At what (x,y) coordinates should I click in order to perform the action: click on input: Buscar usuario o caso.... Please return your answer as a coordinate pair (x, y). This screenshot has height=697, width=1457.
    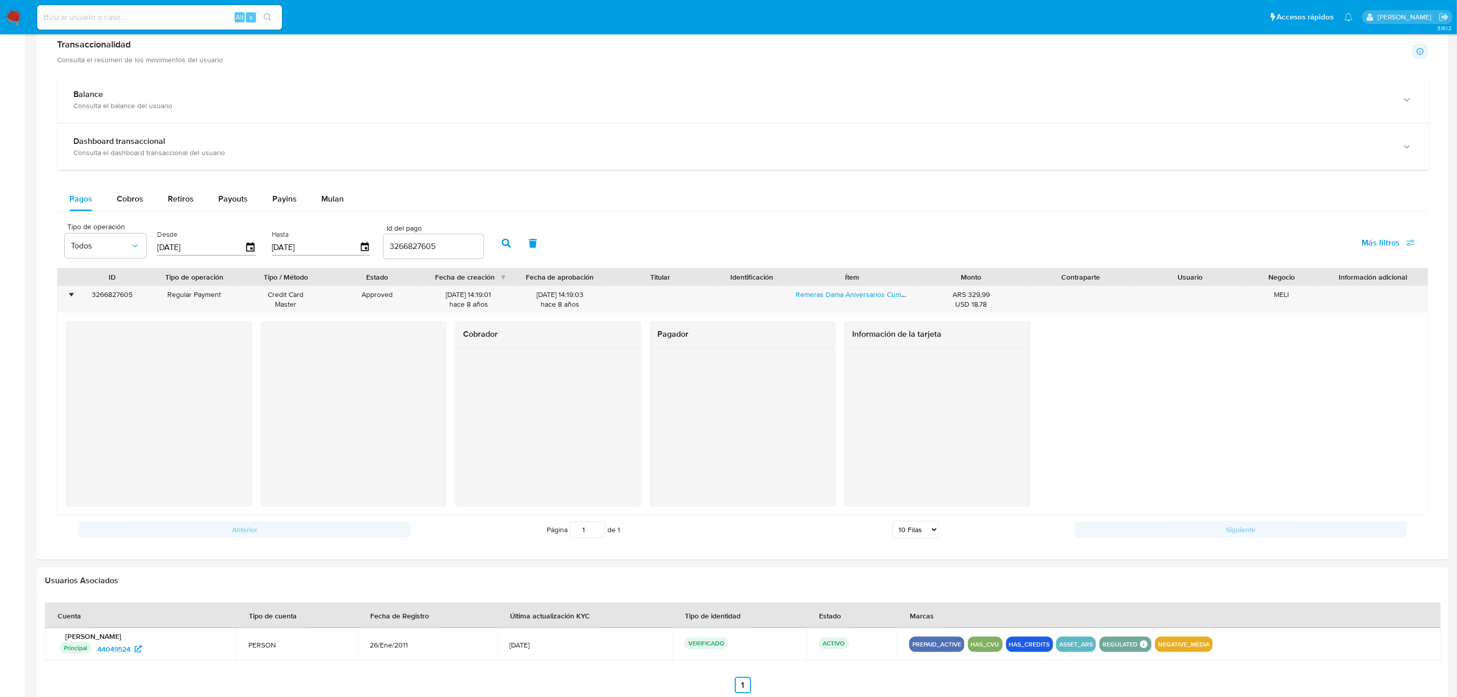
    Looking at the image, I should click on (160, 17).